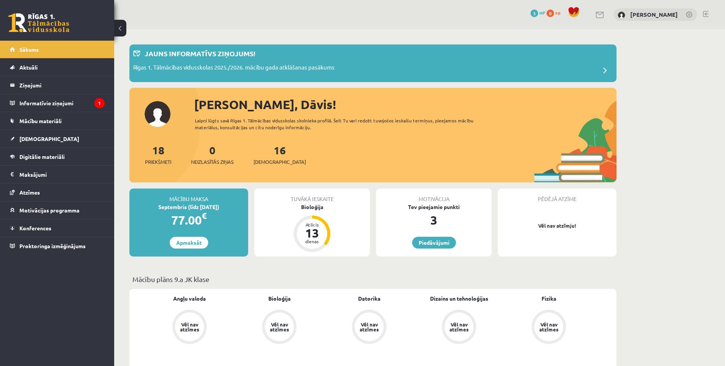 The height and width of the screenshot is (366, 725). What do you see at coordinates (550, 13) in the screenshot?
I see `span: 0` at bounding box center [550, 13].